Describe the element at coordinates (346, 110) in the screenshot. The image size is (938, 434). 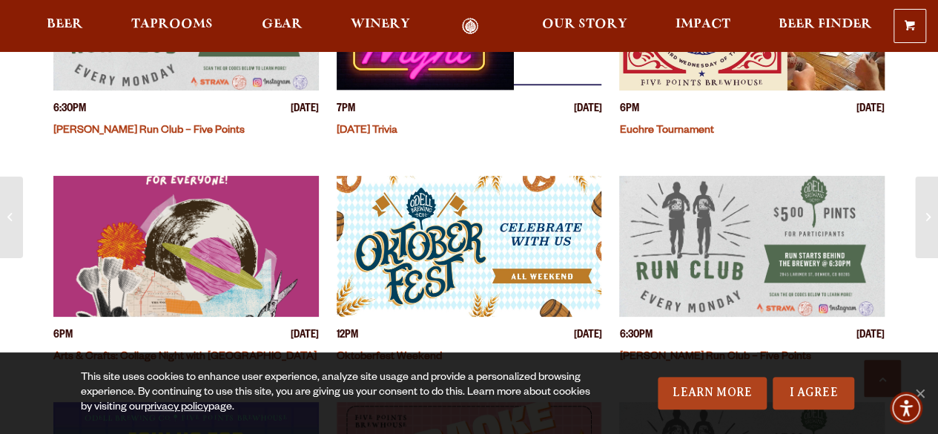
I see `span: 7PM` at that location.